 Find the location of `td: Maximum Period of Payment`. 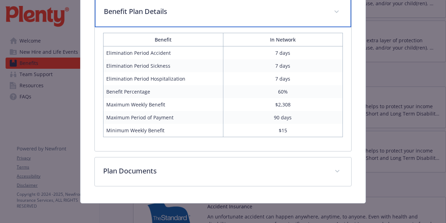

td: Maximum Period of Payment is located at coordinates (163, 117).